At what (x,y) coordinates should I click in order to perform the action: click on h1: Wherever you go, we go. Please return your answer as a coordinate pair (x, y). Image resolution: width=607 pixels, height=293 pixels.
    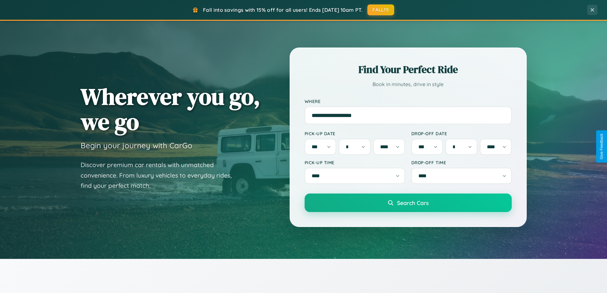
    Looking at the image, I should click on (171, 109).